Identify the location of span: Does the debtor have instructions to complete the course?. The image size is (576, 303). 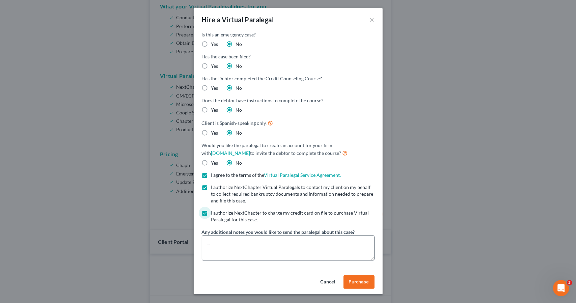
(263, 100).